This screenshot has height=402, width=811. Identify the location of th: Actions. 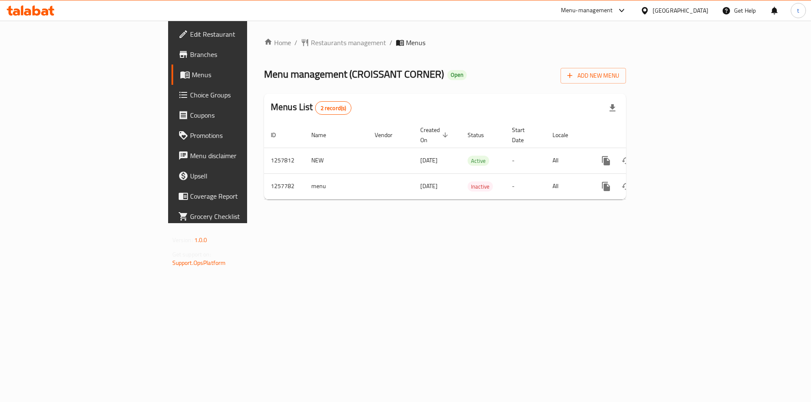
(636, 135).